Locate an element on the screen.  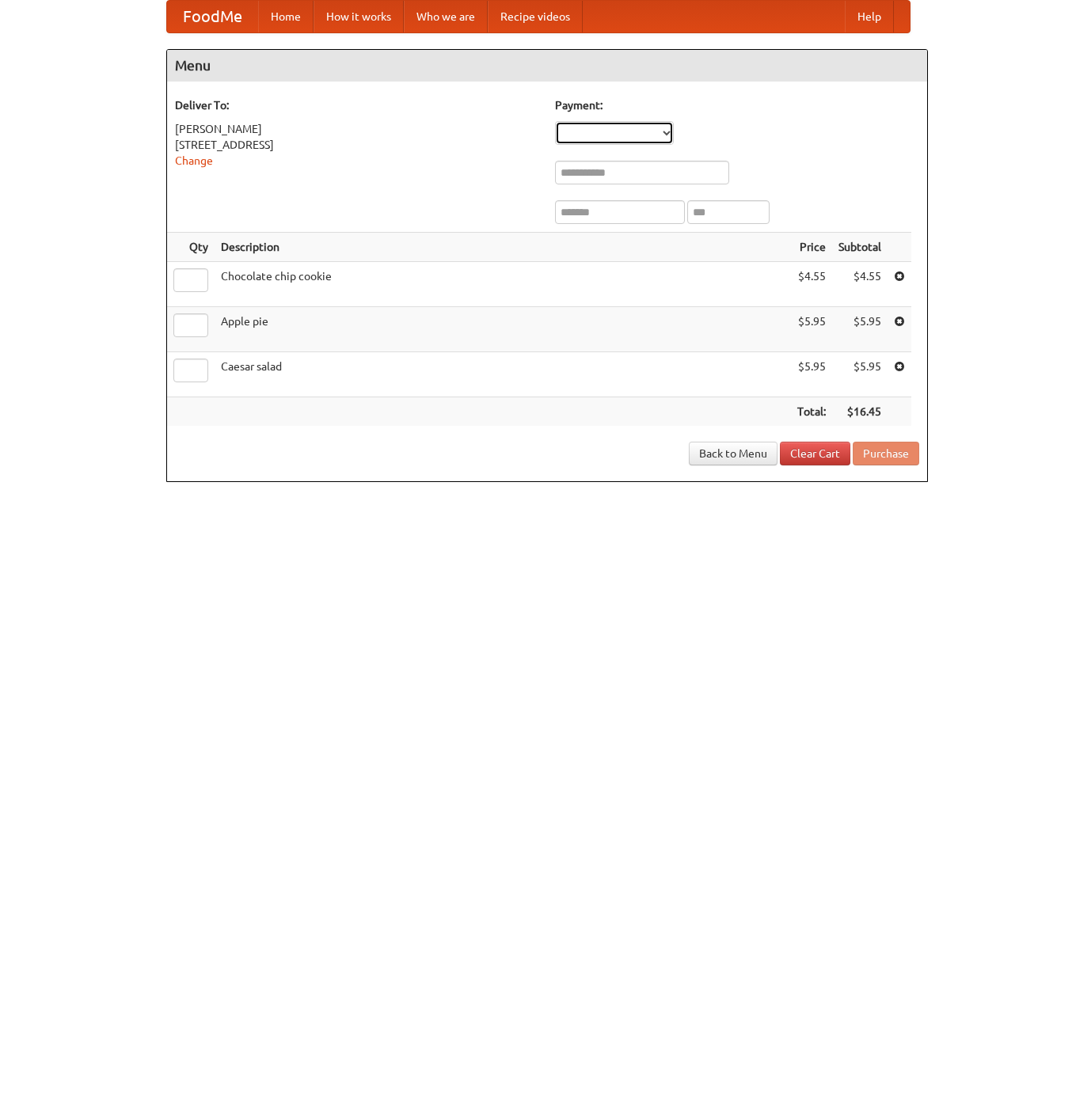
th: Description is located at coordinates (502, 247).